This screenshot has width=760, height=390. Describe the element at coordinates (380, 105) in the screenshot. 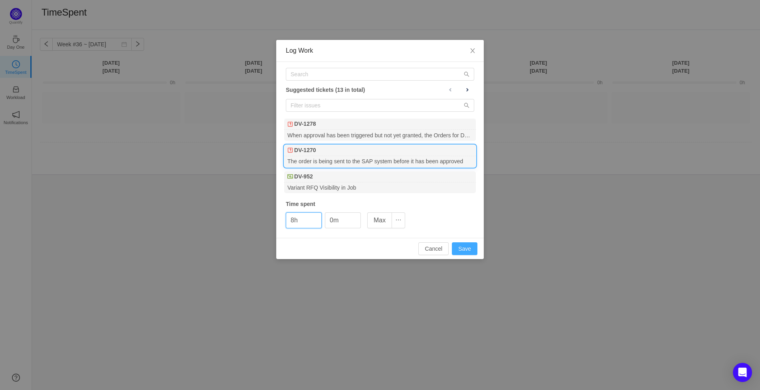

I see `input: Filter issues` at that location.